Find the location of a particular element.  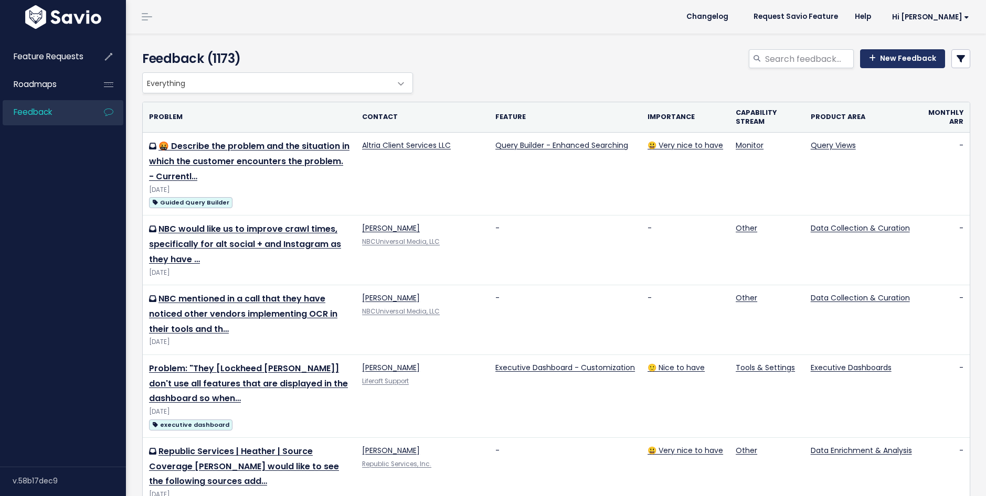

a: Republic Services, Inc. is located at coordinates (397, 464).